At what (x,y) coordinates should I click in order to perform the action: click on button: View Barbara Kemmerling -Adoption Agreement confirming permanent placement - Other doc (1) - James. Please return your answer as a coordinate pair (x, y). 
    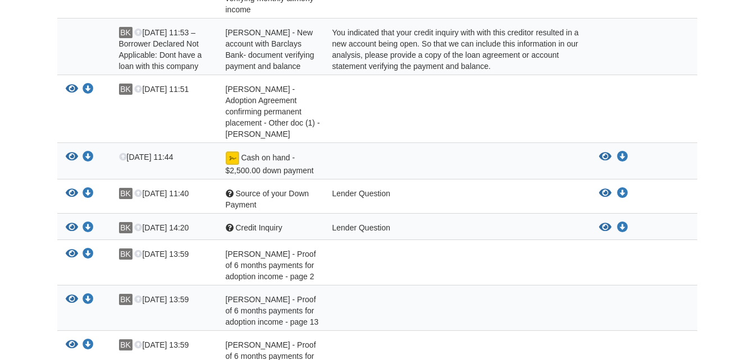
    Looking at the image, I should click on (72, 89).